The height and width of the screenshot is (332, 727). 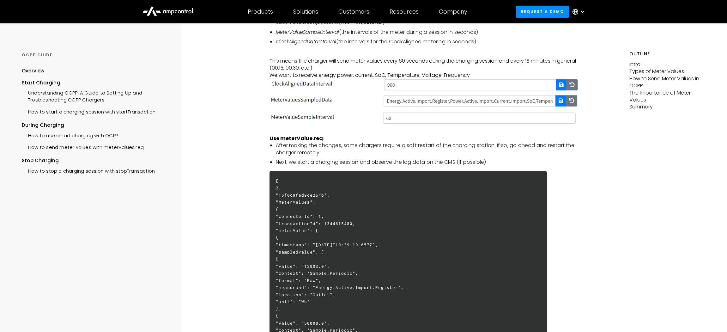 What do you see at coordinates (306, 41) in the screenshot?
I see `em: ClockAlignedDataInterval` at bounding box center [306, 41].